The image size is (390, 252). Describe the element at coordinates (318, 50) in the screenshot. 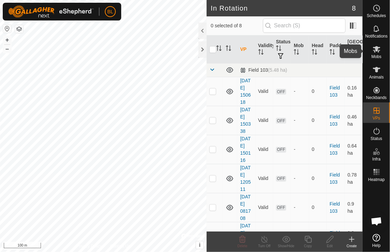

I see `th: Head` at that location.